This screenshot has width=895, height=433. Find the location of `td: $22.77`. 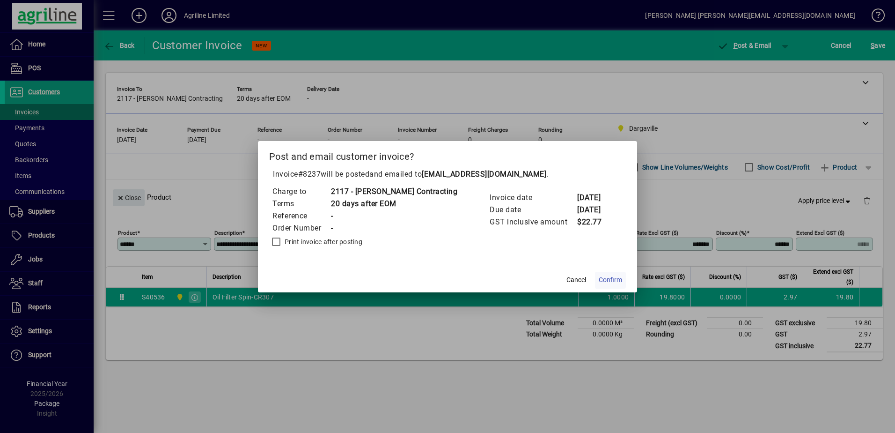

td: $22.77 is located at coordinates (595, 222).